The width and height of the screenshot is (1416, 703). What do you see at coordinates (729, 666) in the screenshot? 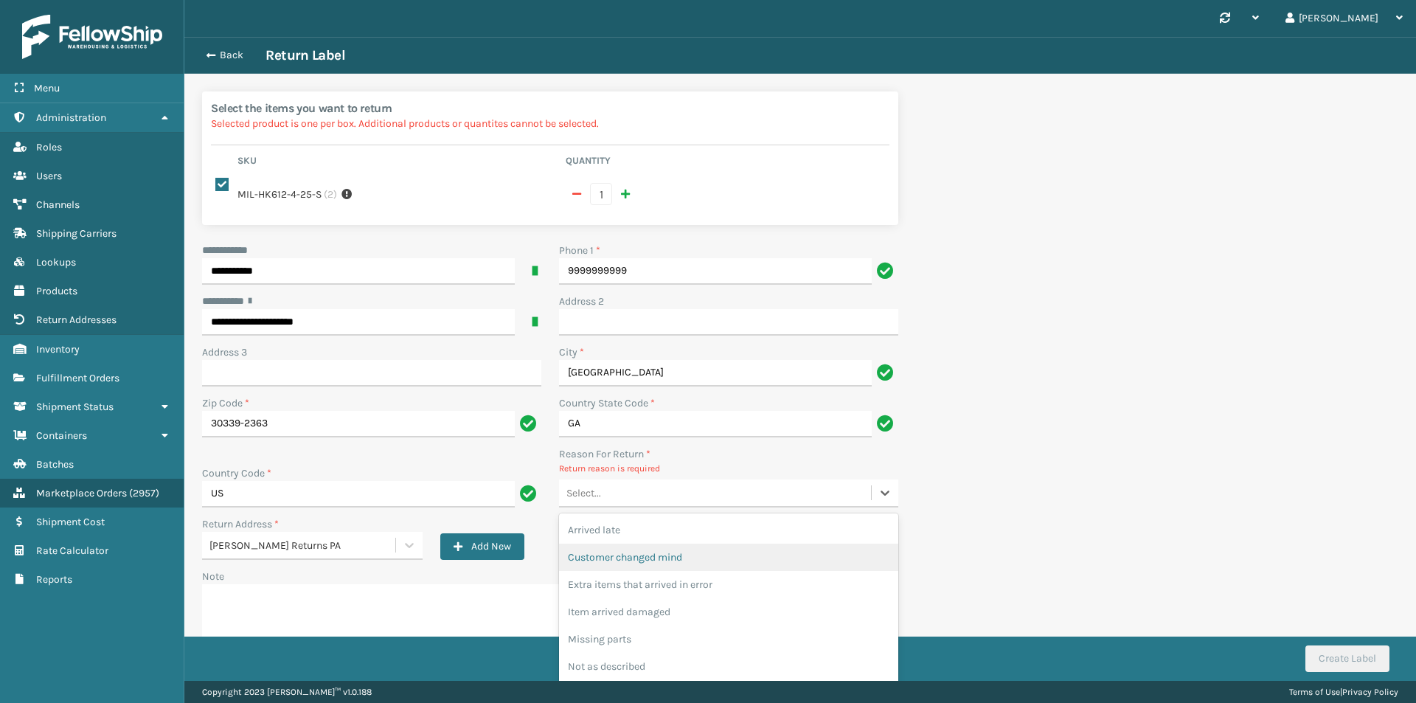
I see `div: Not as described` at bounding box center [729, 666].